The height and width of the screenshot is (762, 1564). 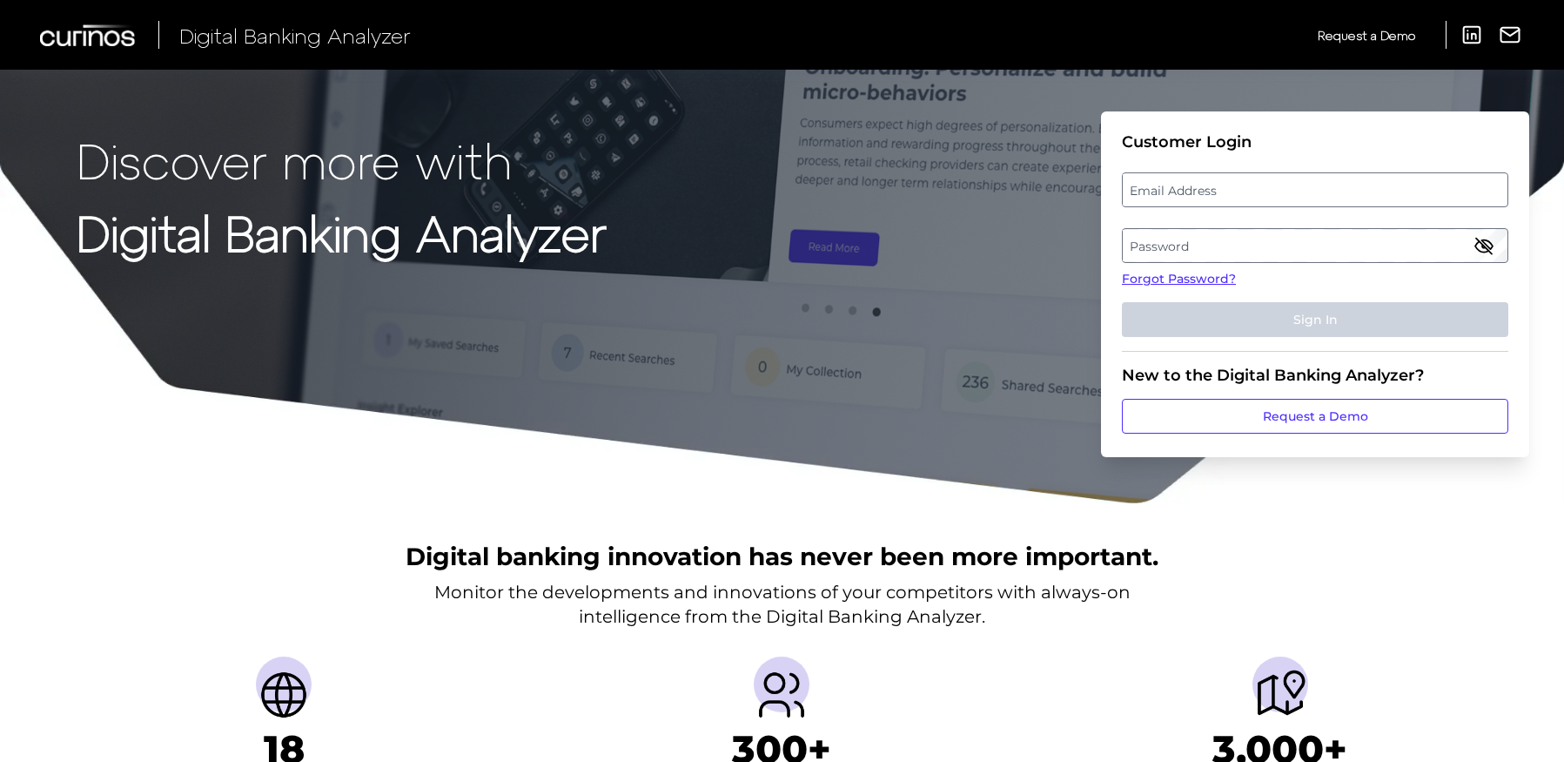 What do you see at coordinates (782, 695) in the screenshot?
I see `img: Providers` at bounding box center [782, 695].